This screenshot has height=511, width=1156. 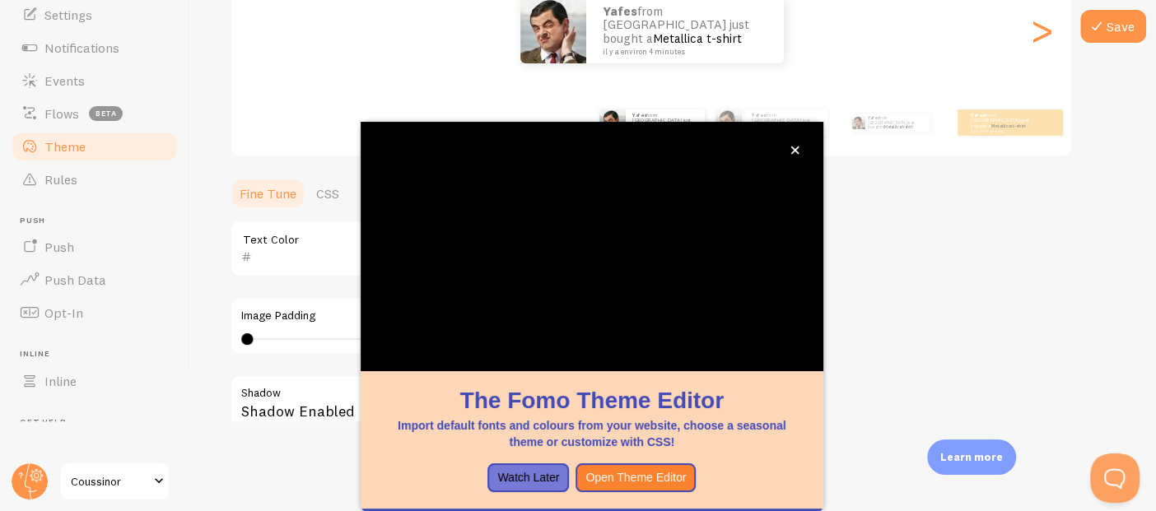 What do you see at coordinates (477, 316) in the screenshot?
I see `label: Image Padding` at bounding box center [477, 316].